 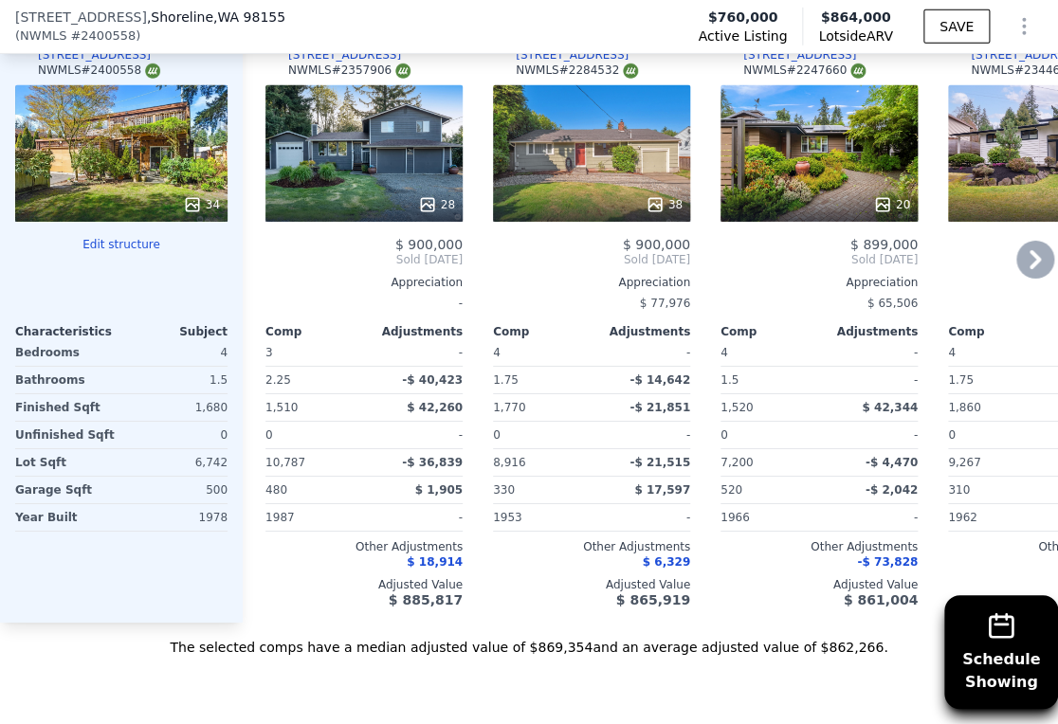 I want to click on span: $ 42,344, so click(x=889, y=408).